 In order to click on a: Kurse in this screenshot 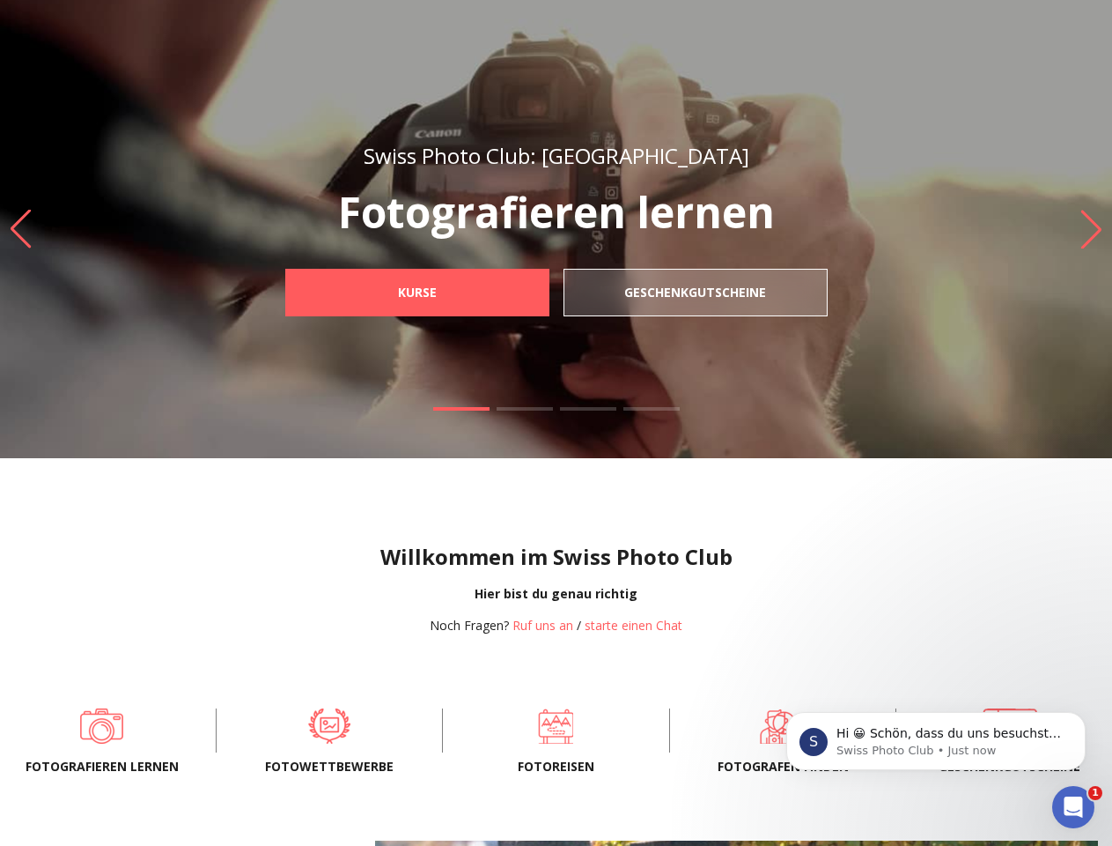, I will do `click(418, 292)`.